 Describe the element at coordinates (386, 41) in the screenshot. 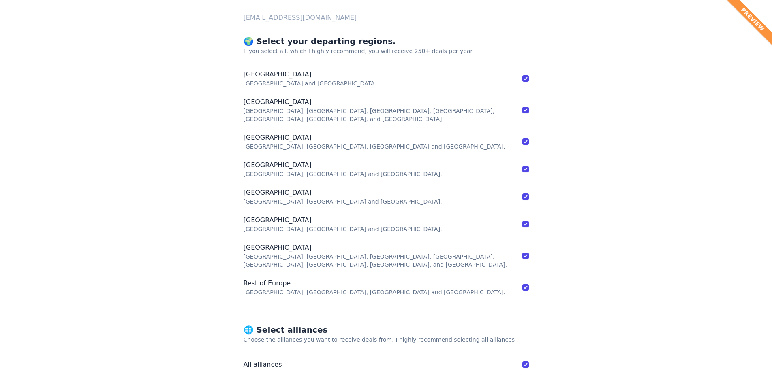

I see `div: 🌍 Select your departing regions.` at that location.